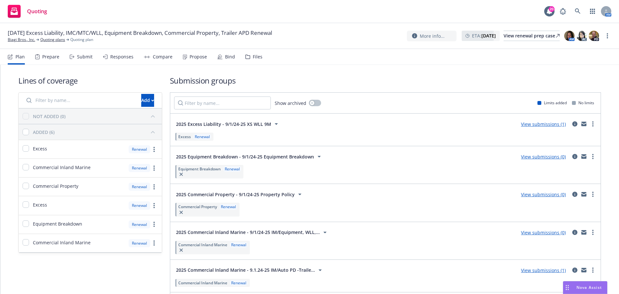 This screenshot has width=619, height=294. Describe the element at coordinates (230, 57) in the screenshot. I see `div: Bind` at that location.